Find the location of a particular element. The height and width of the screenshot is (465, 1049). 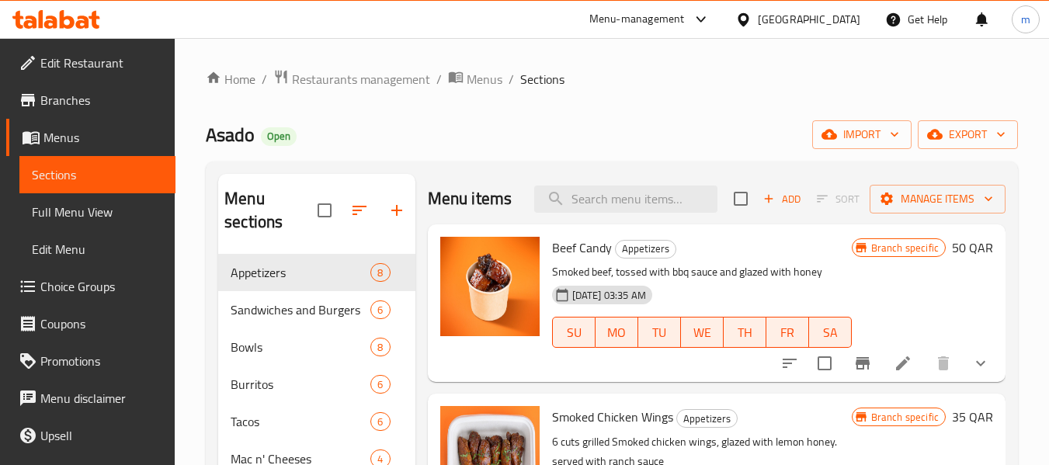

button: show more is located at coordinates (980, 363).